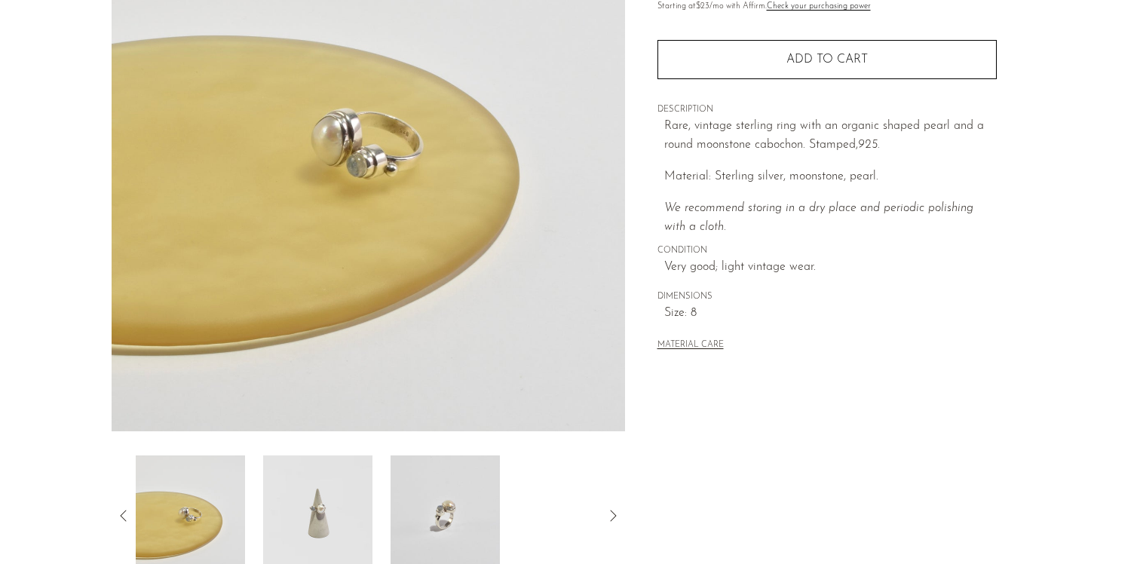  I want to click on a: Check your purchasing power - Learn more about Affirm Financing (opens in modal), so click(819, 6).